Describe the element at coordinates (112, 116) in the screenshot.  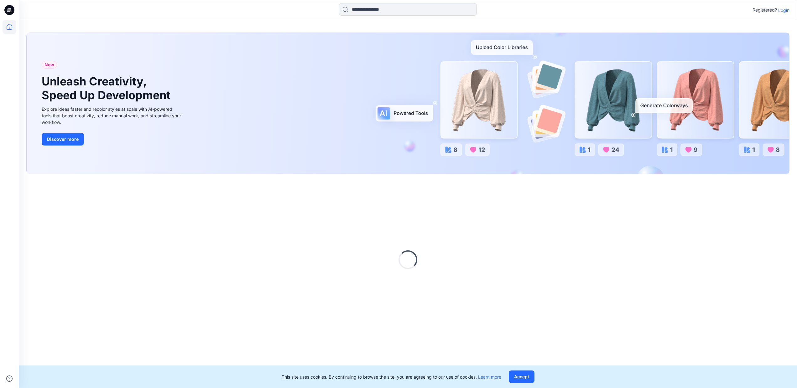
I see `div: Explore ideas faster and recolor styles at scale with AI-powered tools that boost creativity, red...` at that location.